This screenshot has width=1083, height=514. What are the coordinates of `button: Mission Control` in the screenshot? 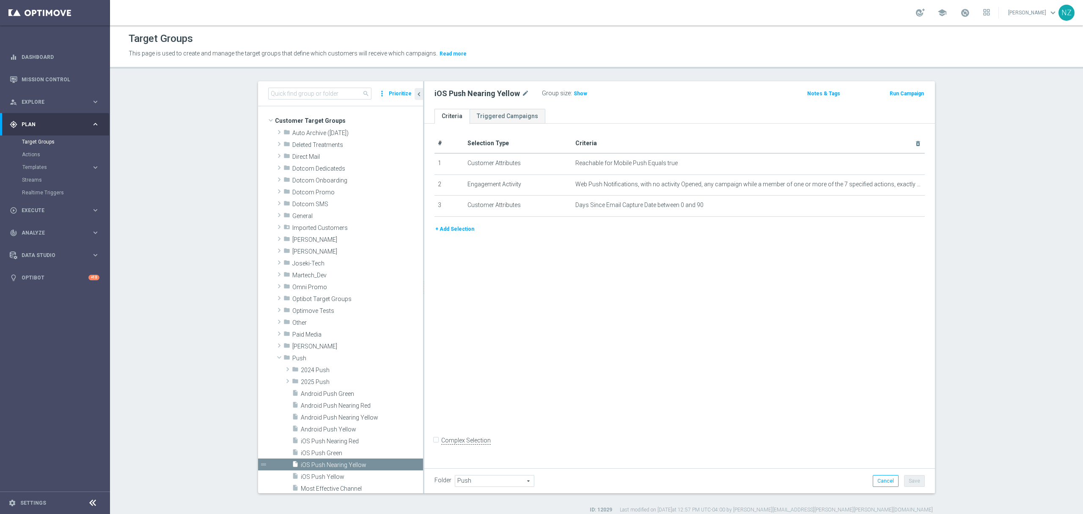 It's located at (55, 80).